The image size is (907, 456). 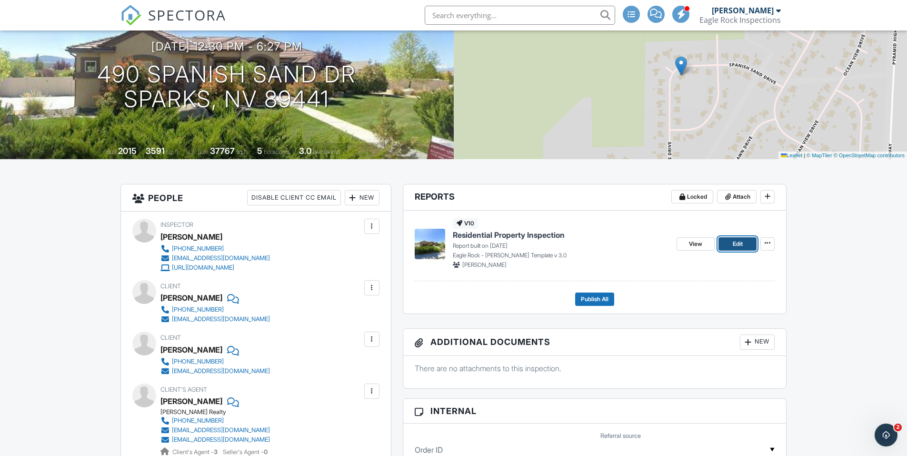 I want to click on span: bathrooms, so click(x=326, y=151).